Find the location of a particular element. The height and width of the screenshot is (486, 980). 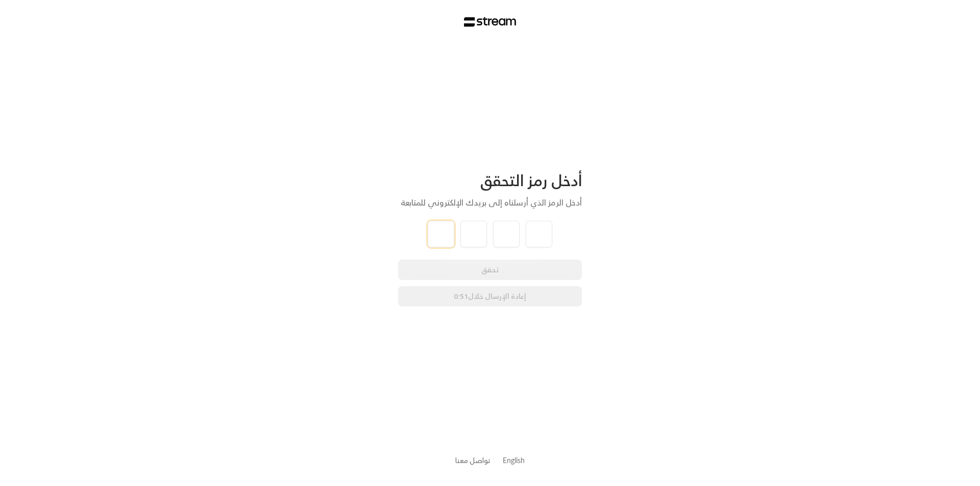

a: تواصل معنا is located at coordinates (472, 460).